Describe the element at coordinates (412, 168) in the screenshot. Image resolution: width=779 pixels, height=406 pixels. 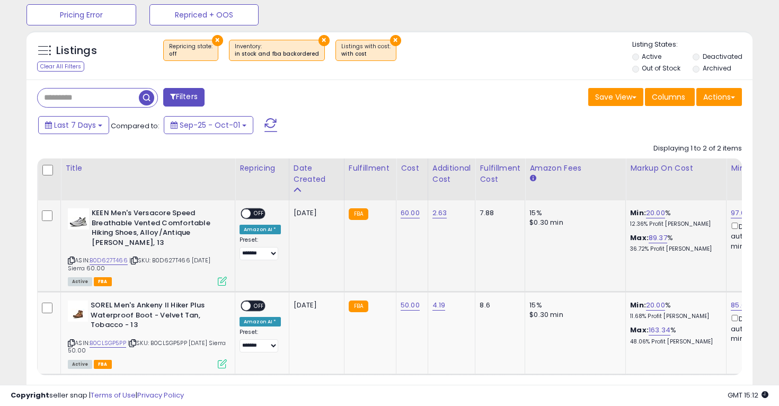
I see `div: Cost` at that location.